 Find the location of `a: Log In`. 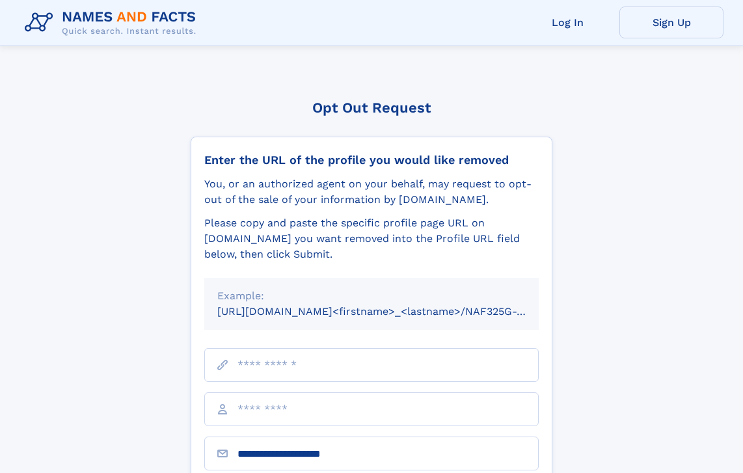

a: Log In is located at coordinates (568, 22).